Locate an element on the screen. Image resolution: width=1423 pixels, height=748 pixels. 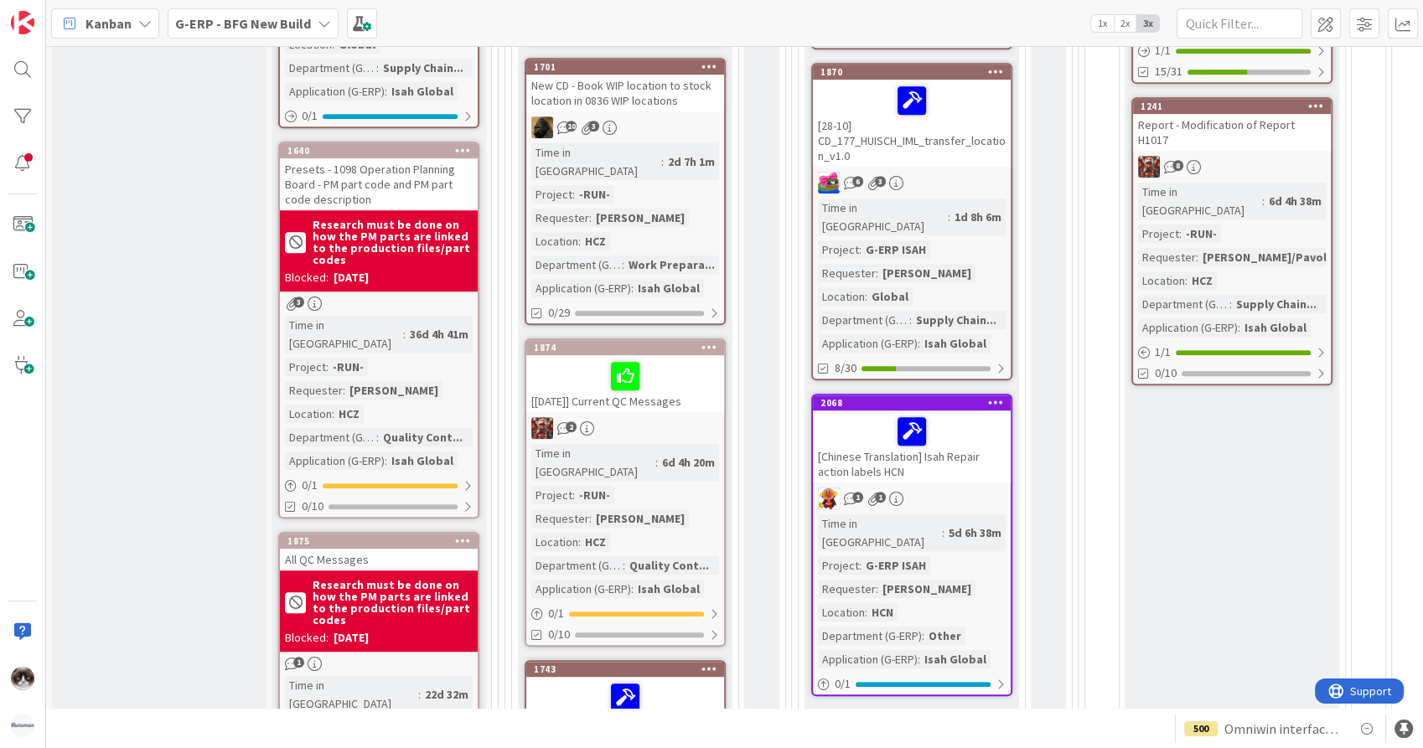
span: 2x is located at coordinates (1125, 23).